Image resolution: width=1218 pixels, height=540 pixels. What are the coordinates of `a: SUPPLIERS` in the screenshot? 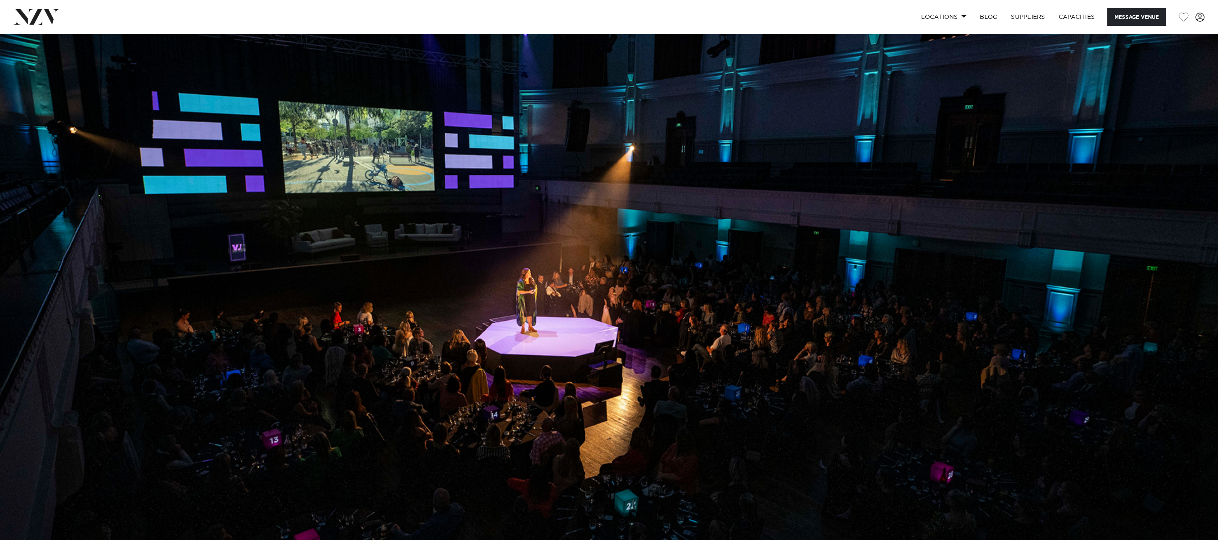 It's located at (1027, 17).